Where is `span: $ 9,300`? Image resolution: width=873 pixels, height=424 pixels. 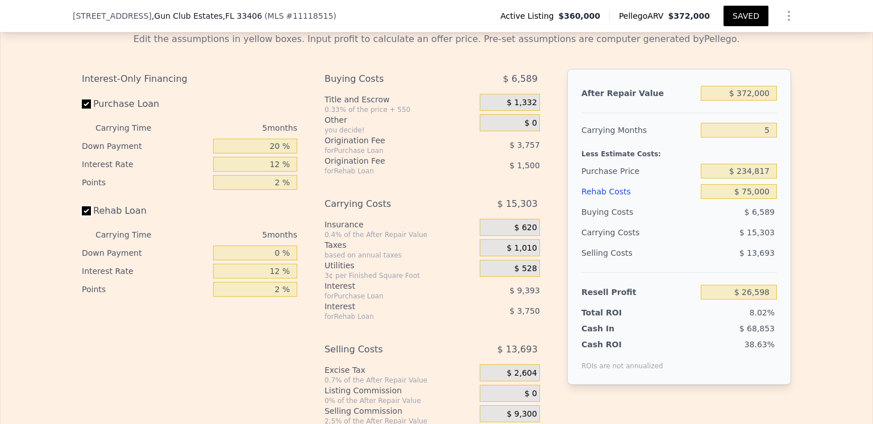 span: $ 9,300 is located at coordinates (521, 414).